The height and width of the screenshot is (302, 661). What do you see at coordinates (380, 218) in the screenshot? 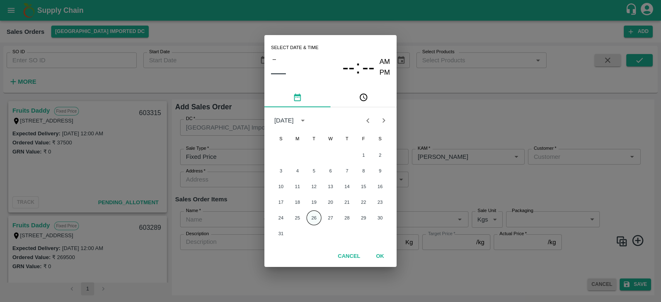
I see `button: 30` at bounding box center [380, 218].